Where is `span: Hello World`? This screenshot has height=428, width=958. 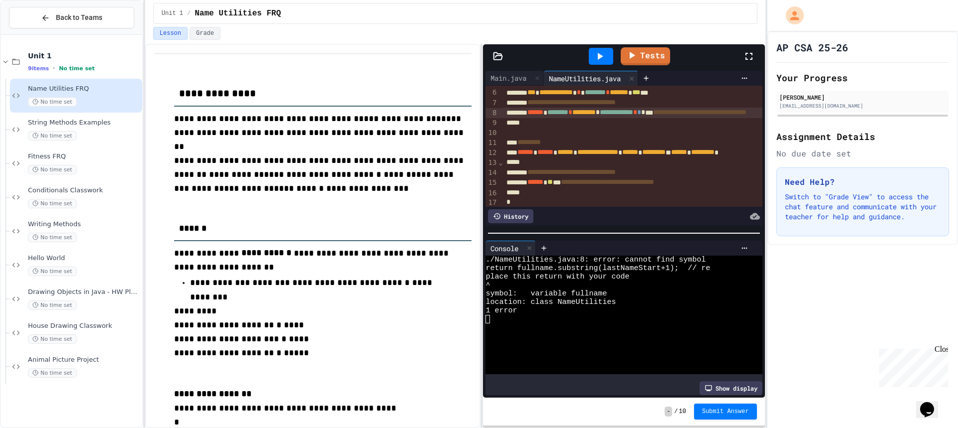
span: Hello World is located at coordinates (84, 258).